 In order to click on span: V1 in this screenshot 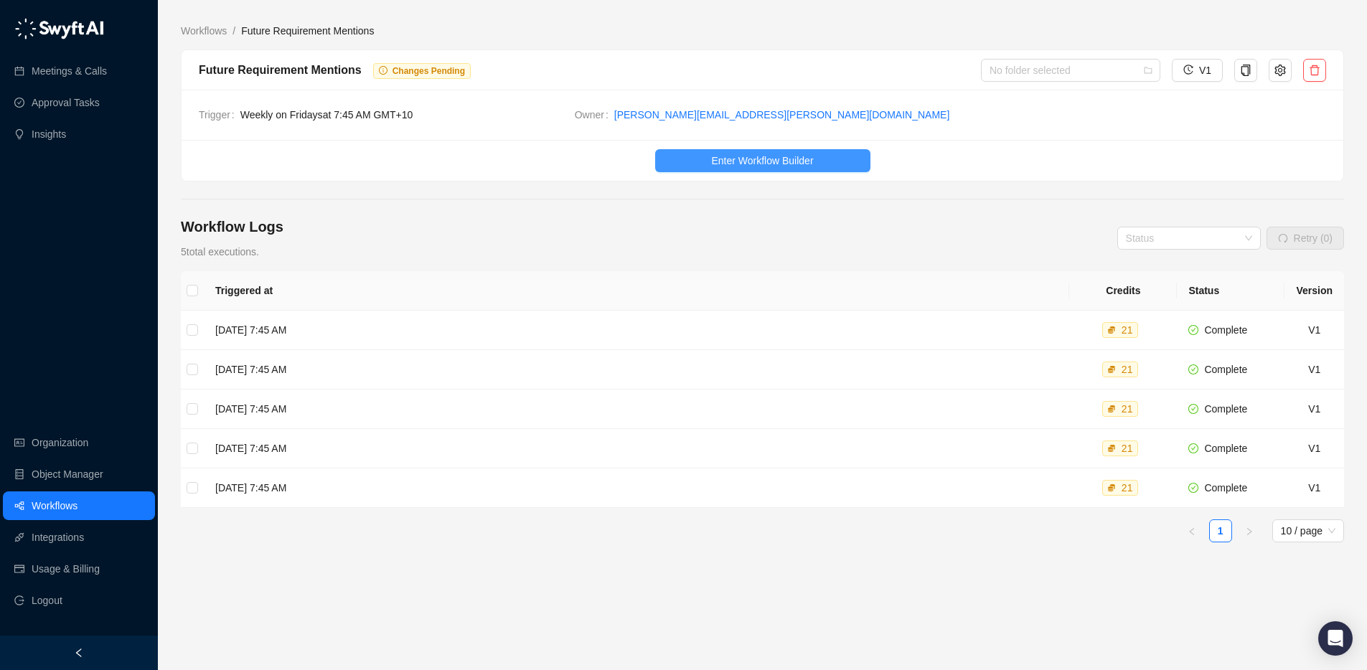, I will do `click(1205, 70)`.